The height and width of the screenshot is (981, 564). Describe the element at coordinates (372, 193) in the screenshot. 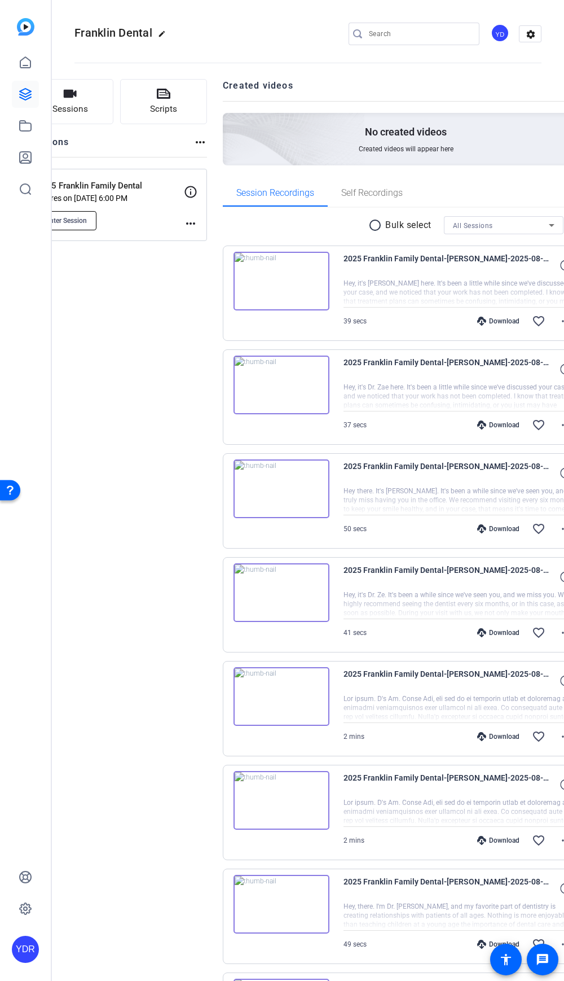

I see `span: Self Recordings` at that location.